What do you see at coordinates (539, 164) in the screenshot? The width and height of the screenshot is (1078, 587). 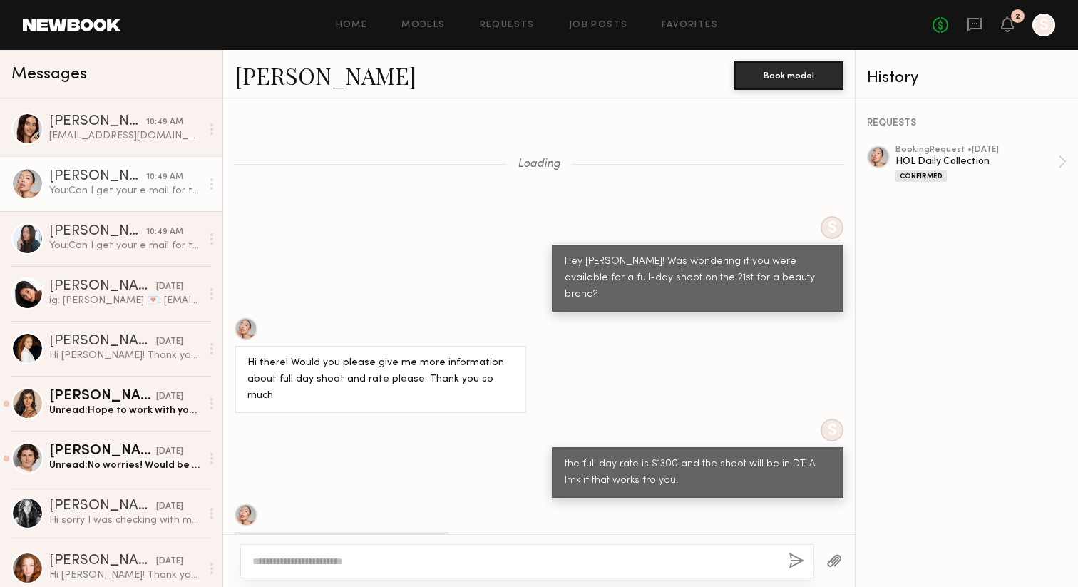 I see `span: Loading` at bounding box center [539, 164].